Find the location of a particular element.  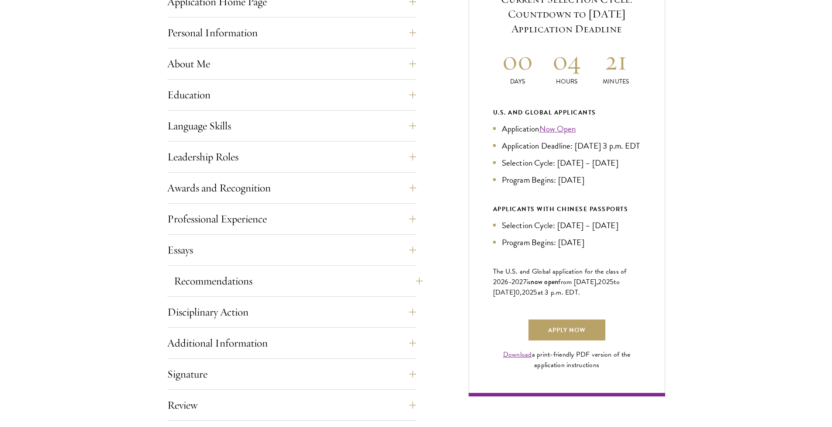

span: 0 is located at coordinates (517, 292).